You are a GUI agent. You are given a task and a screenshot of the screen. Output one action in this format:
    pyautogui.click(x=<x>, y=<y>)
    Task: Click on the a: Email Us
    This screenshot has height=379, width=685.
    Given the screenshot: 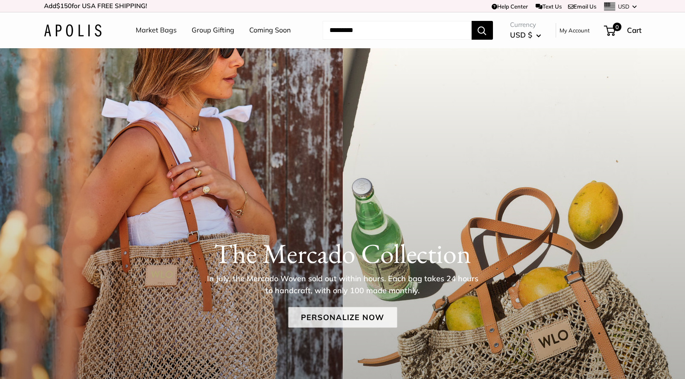 What is the action you would take?
    pyautogui.click(x=582, y=6)
    